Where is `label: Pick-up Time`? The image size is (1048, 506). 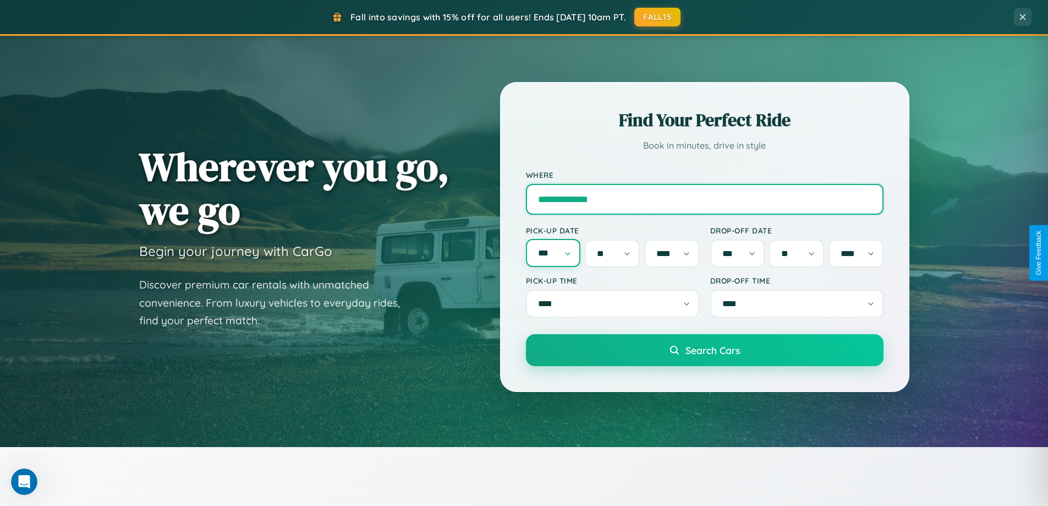
label: Pick-up Time is located at coordinates (613, 280).